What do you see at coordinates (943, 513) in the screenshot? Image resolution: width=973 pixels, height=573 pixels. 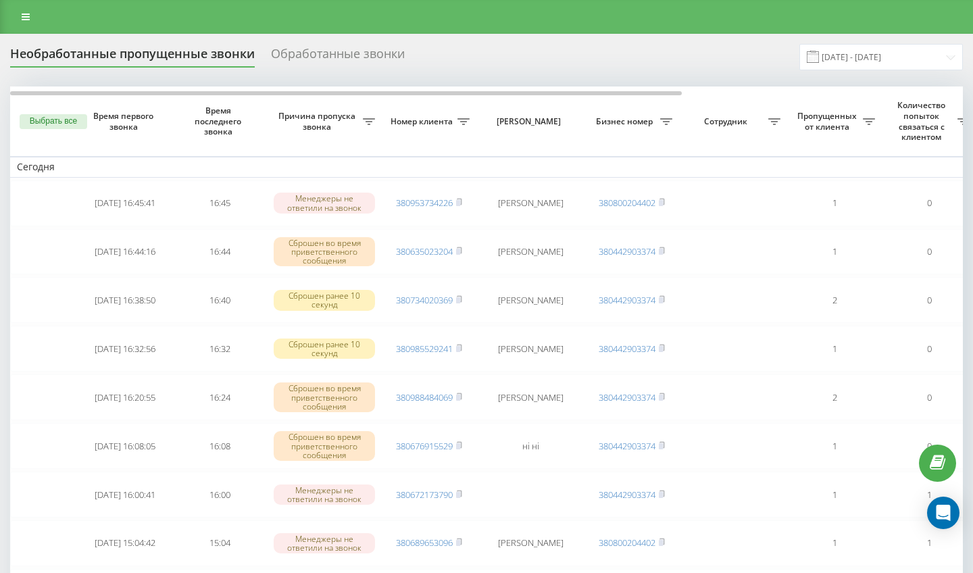 I see `div: Open Intercom Messenger` at bounding box center [943, 513].